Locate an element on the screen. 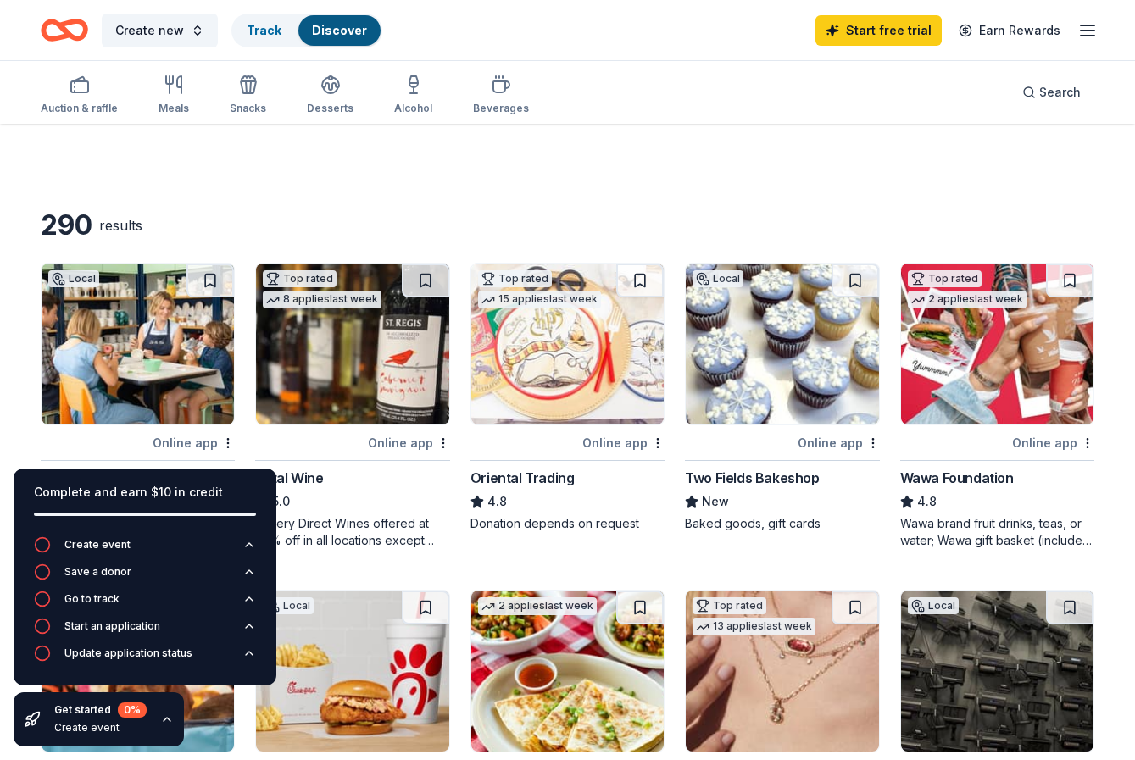 This screenshot has height=760, width=1135. button: Alcohol is located at coordinates (413, 96).